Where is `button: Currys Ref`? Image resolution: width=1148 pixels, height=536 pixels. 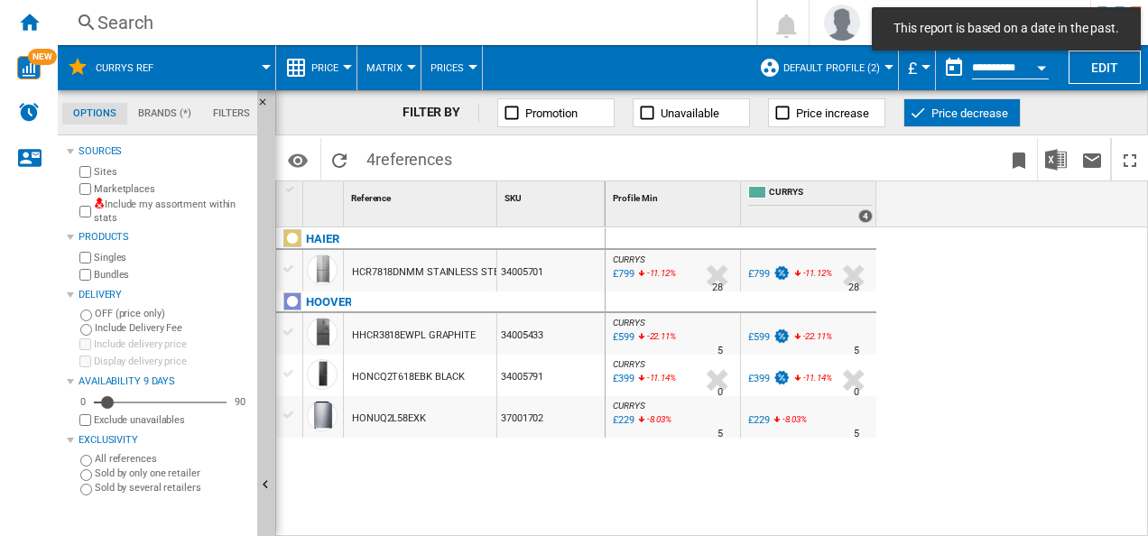
button: Currys Ref is located at coordinates (134, 68).